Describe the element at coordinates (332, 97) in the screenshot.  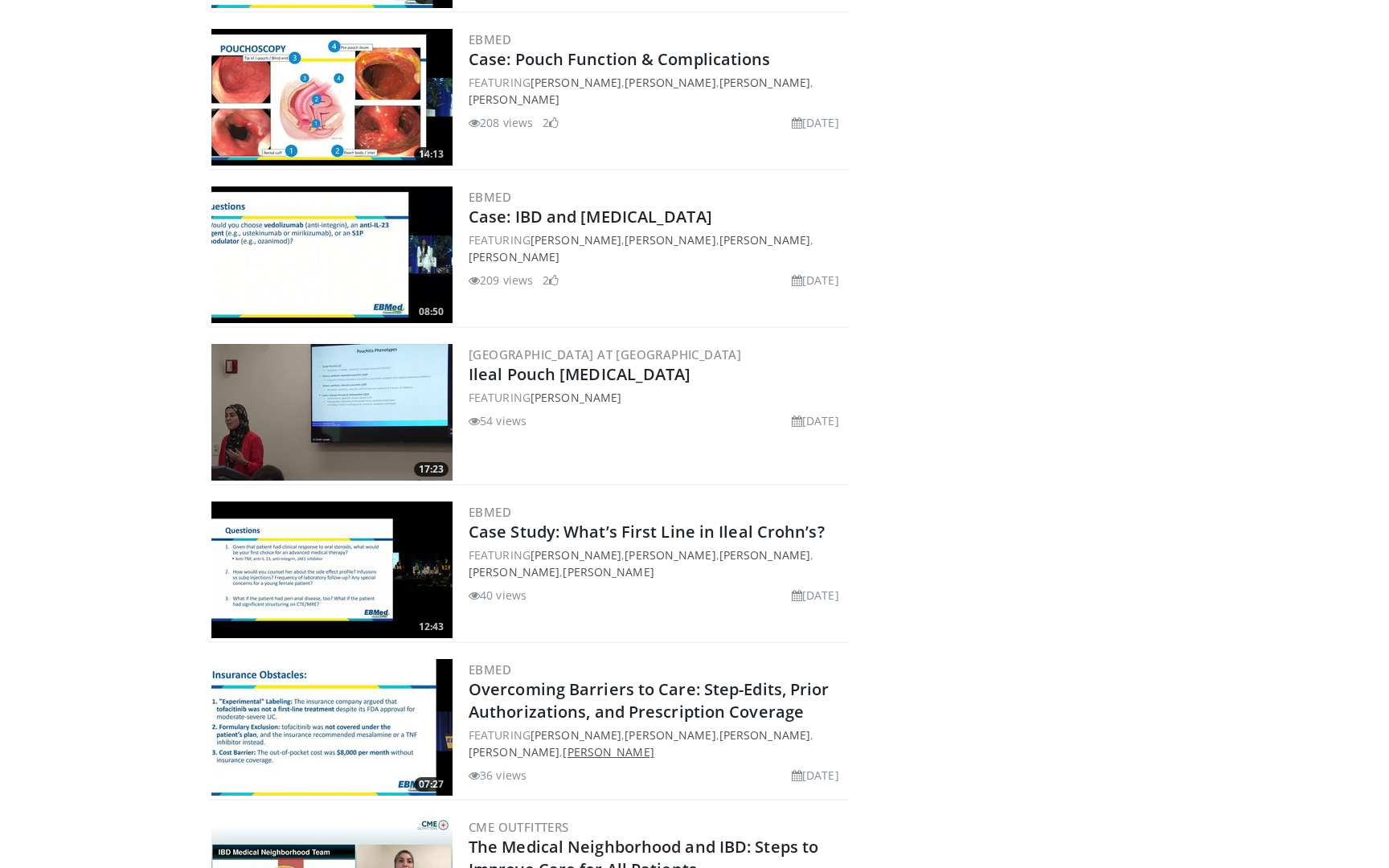
I see `a: 14:13` at that location.